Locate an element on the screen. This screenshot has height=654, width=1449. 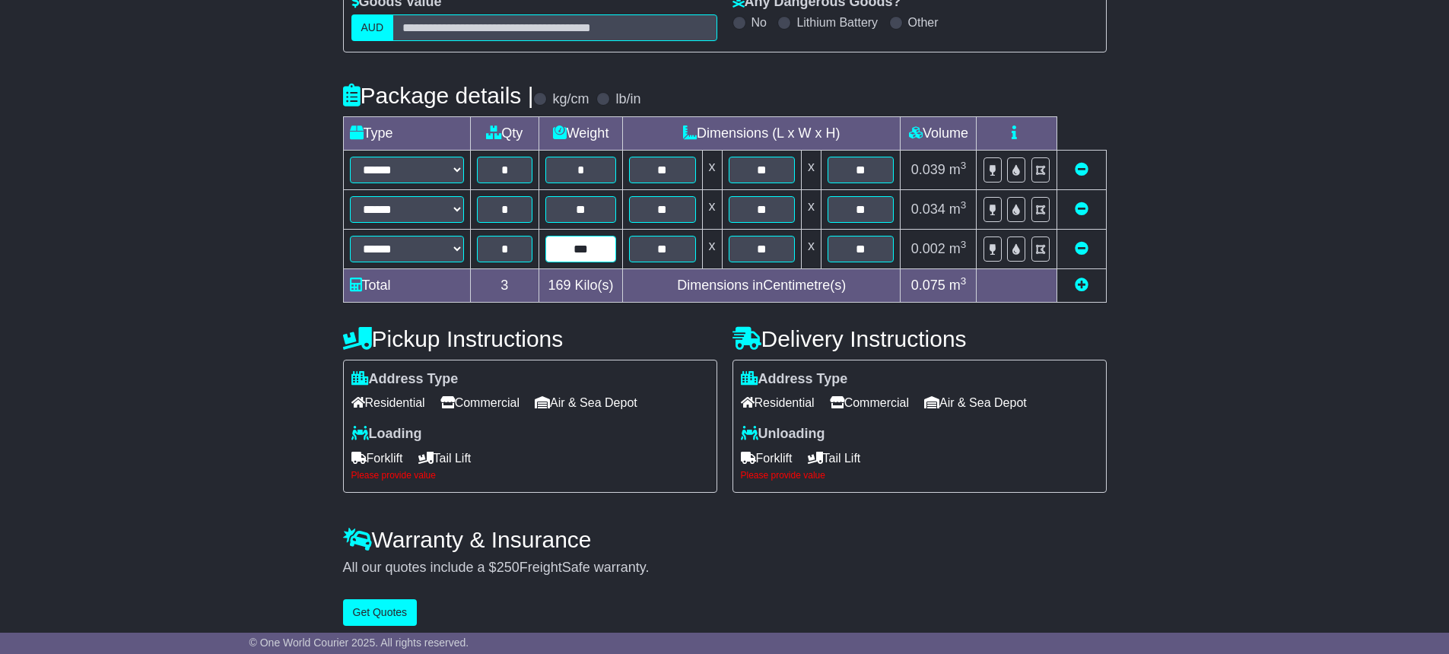
label: Loading is located at coordinates (386, 434).